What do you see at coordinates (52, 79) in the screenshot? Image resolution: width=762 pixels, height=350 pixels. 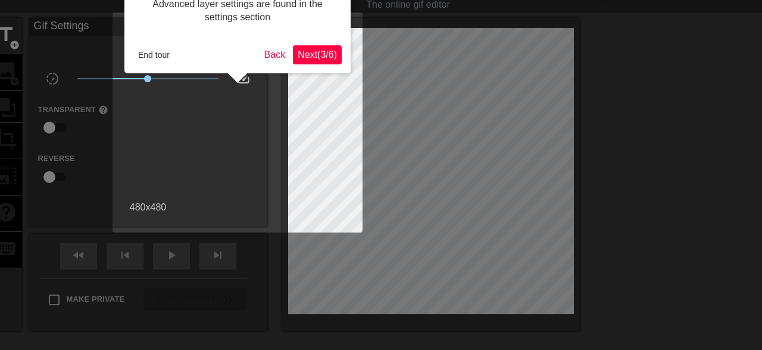 I see `span: slow_motion_video` at bounding box center [52, 79].